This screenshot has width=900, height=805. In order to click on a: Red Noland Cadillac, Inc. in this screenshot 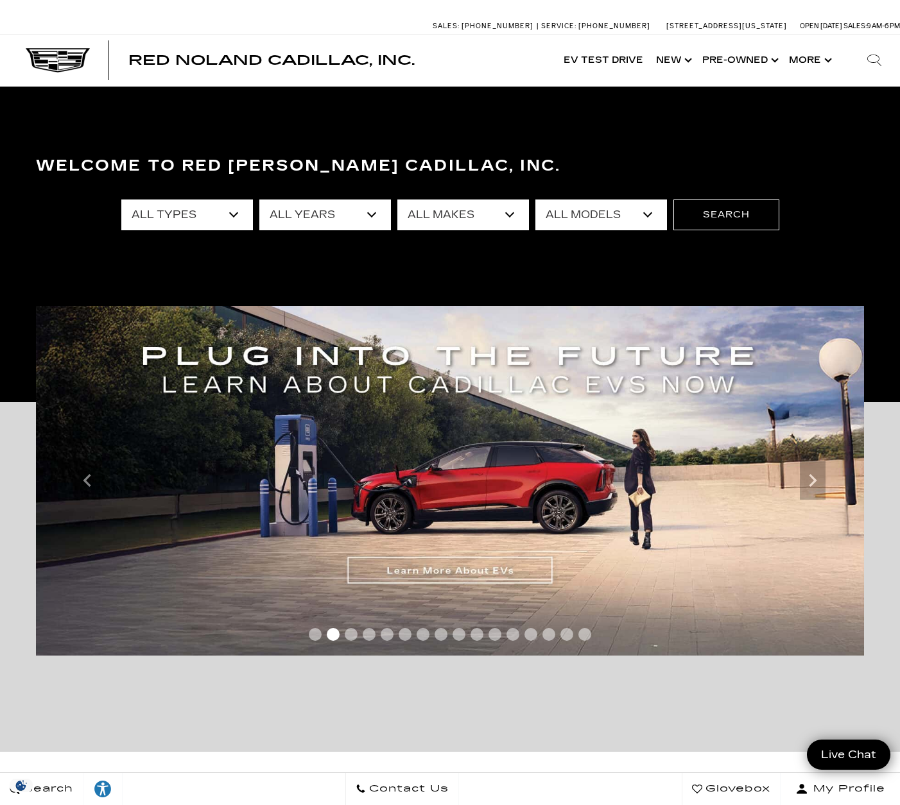, I will do `click(271, 60)`.